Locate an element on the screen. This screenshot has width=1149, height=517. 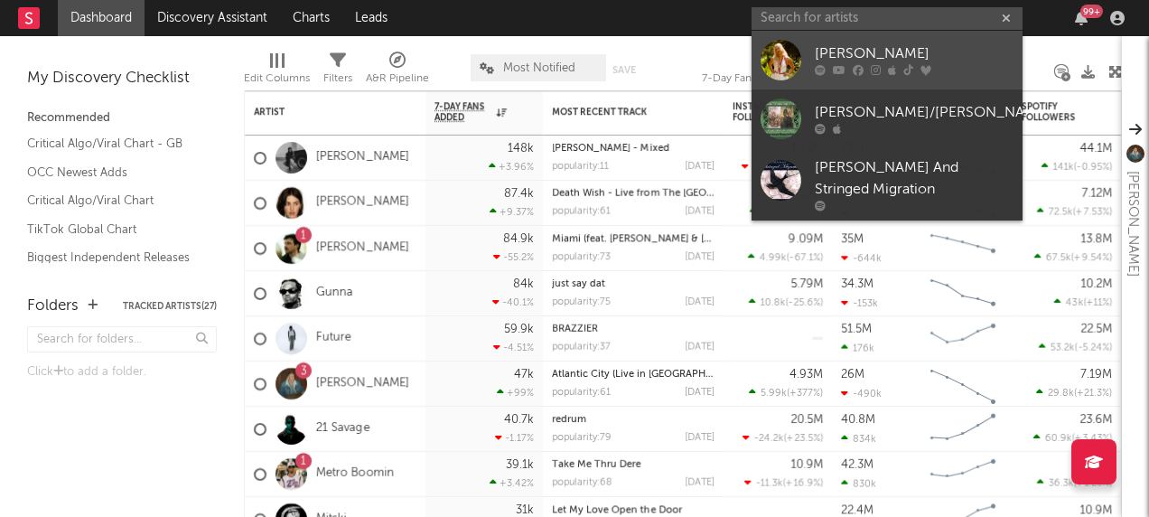
span: 29.8k is located at coordinates (1060, 393).